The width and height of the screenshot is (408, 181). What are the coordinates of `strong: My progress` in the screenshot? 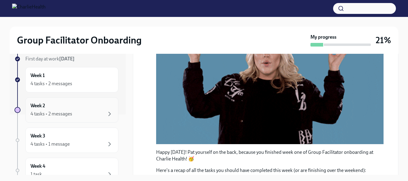 It's located at (323, 37).